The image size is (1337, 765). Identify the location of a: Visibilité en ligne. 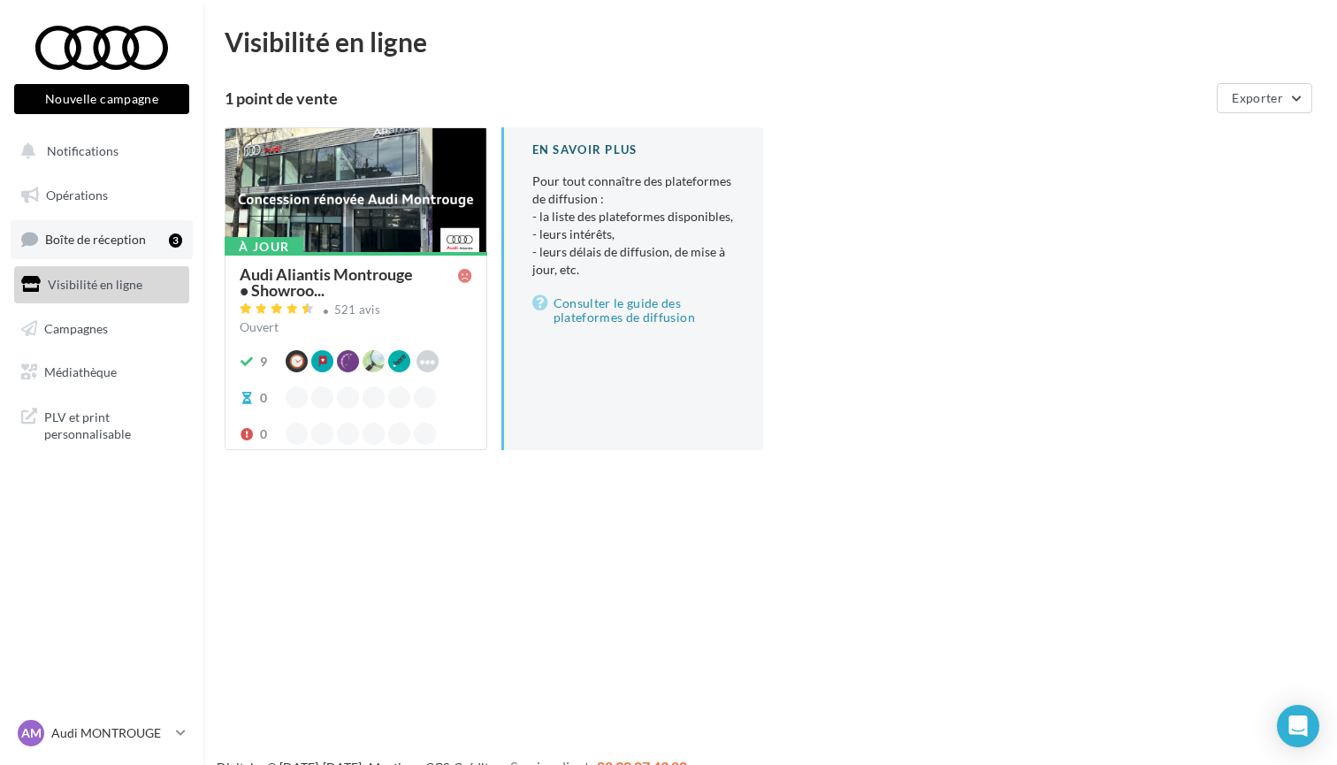
(102, 285).